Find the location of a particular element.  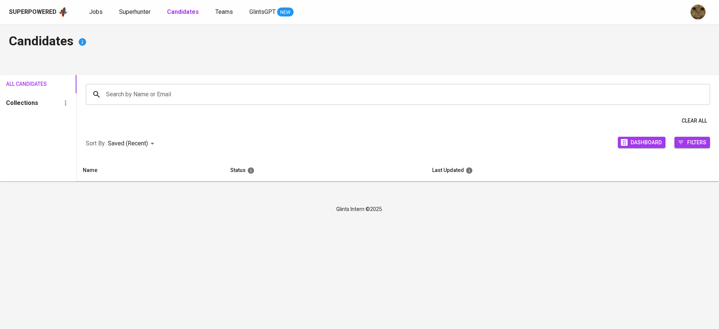

a: Candidates is located at coordinates (184, 12).